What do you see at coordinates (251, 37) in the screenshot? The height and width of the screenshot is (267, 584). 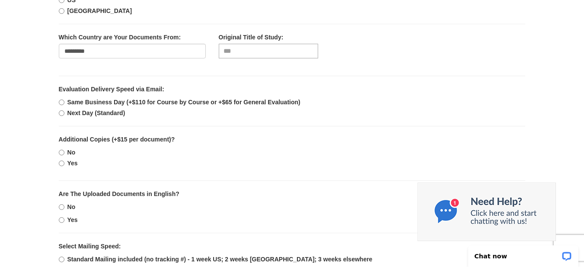 I see `label: Original Title of Study:` at bounding box center [251, 37].